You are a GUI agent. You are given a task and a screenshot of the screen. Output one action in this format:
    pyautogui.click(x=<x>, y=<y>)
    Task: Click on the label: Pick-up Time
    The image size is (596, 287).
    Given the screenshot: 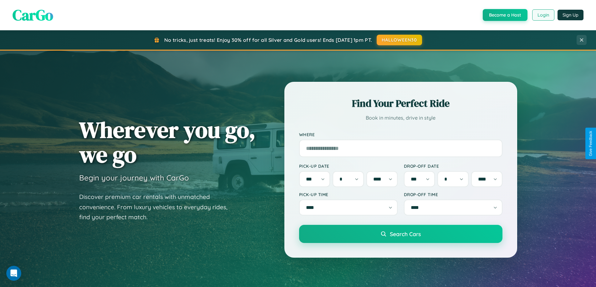 What is the action you would take?
    pyautogui.click(x=348, y=194)
    